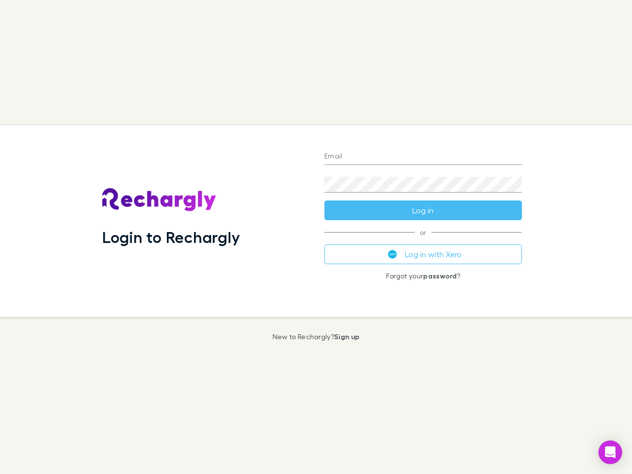 Image resolution: width=632 pixels, height=474 pixels. What do you see at coordinates (423, 254) in the screenshot?
I see `button: Log in with Xero` at bounding box center [423, 254].